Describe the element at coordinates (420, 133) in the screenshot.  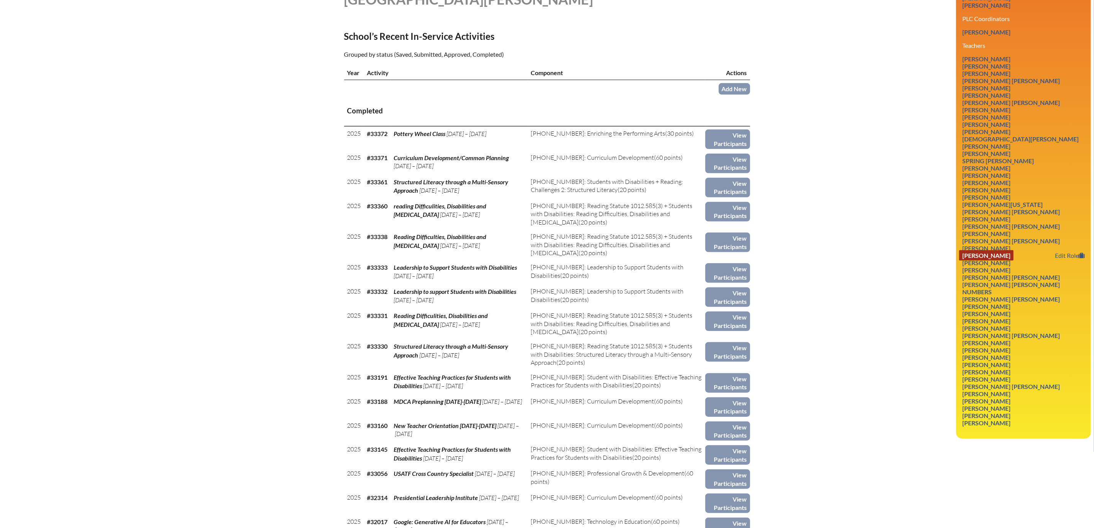
I see `span: Pottery Wheel Class` at that location.